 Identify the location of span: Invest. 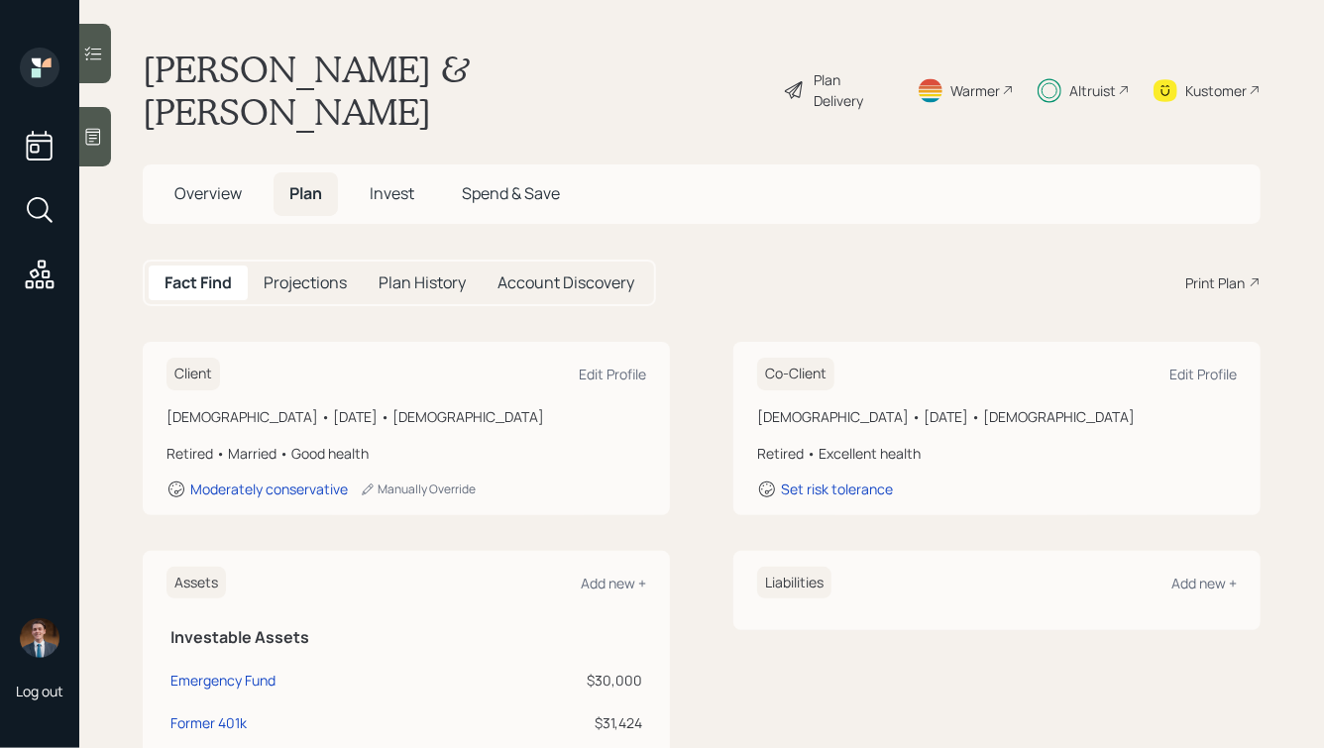
(392, 193).